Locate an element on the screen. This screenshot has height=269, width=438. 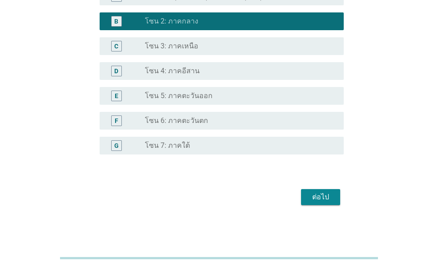
label: โซน 7: ภาคใต้ is located at coordinates (167, 146).